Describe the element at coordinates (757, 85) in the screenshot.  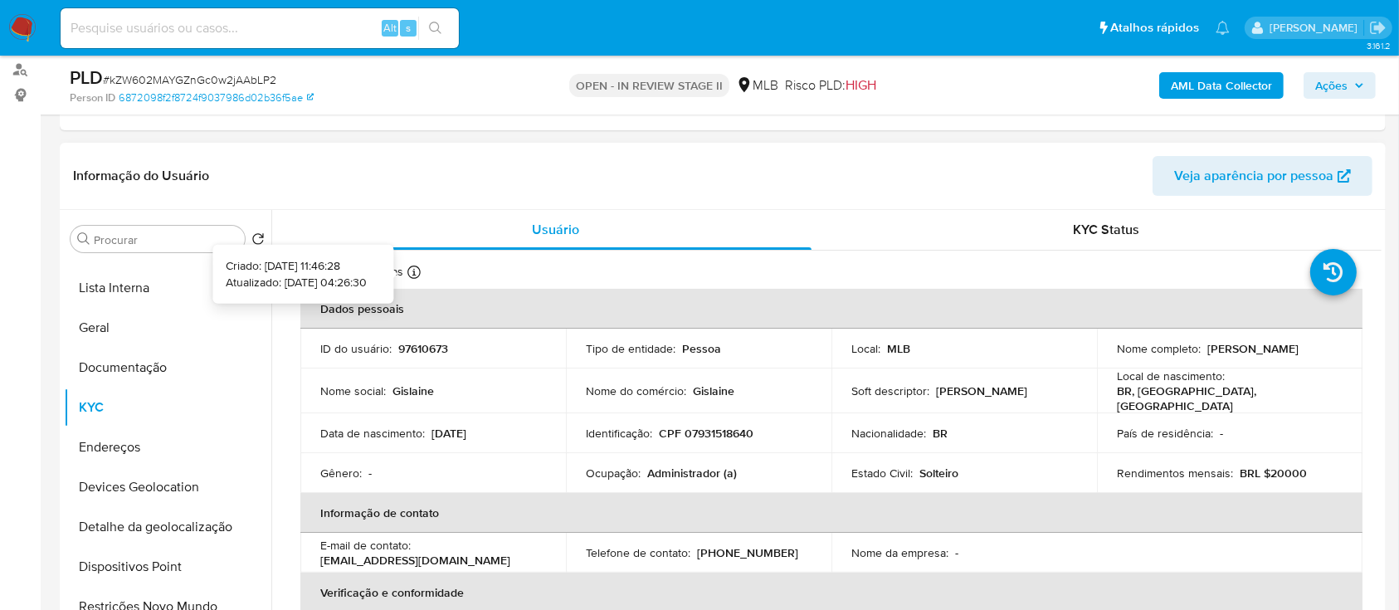
I see `div: MLB` at that location.